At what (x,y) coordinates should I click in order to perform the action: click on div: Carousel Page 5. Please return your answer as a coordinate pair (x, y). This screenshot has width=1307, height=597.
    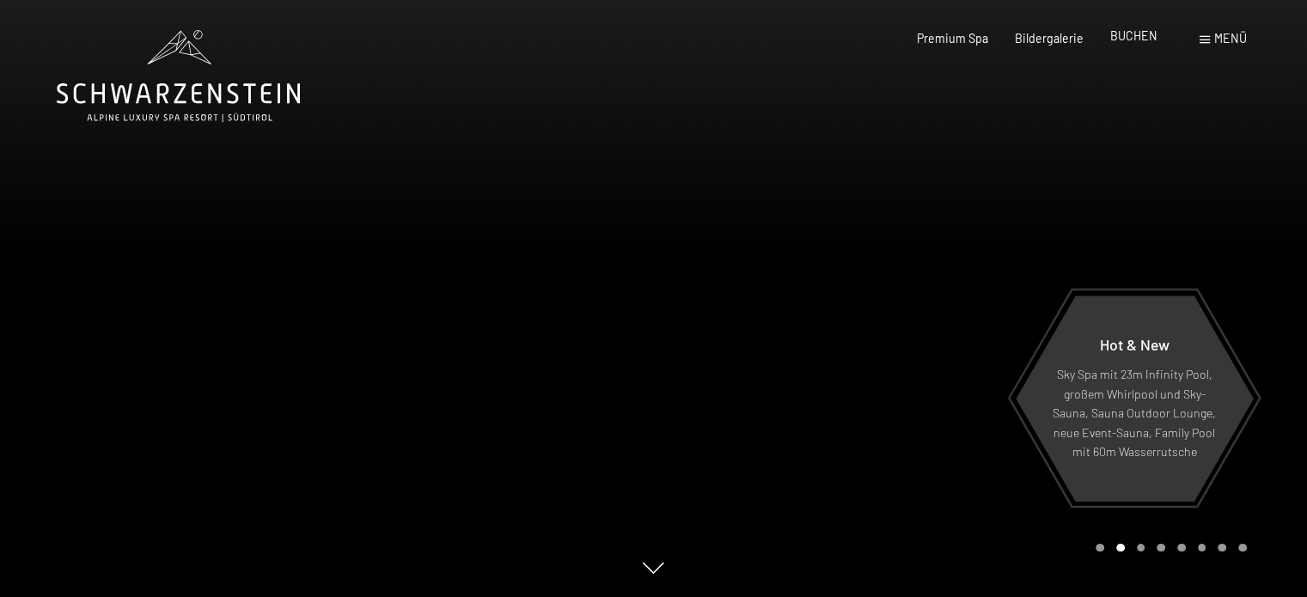
    Looking at the image, I should click on (1182, 548).